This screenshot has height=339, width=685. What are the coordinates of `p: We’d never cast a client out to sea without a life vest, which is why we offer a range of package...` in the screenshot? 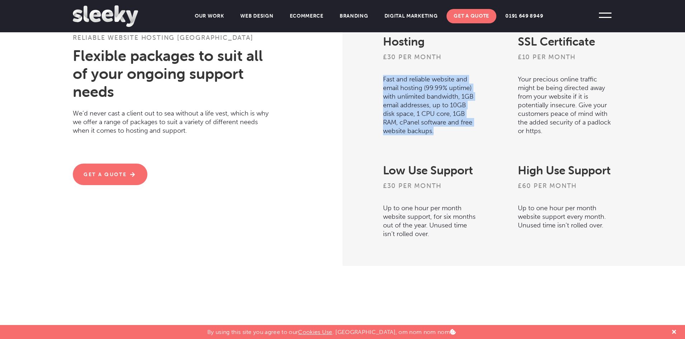 It's located at (174, 118).